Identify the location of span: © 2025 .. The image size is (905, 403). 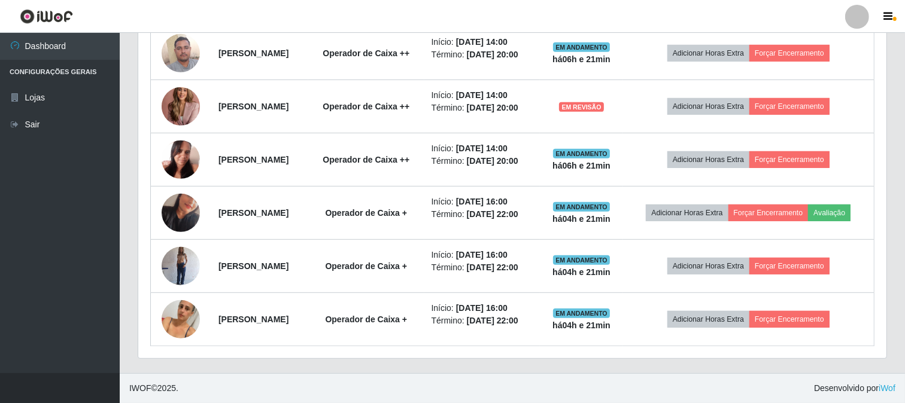
(154, 388).